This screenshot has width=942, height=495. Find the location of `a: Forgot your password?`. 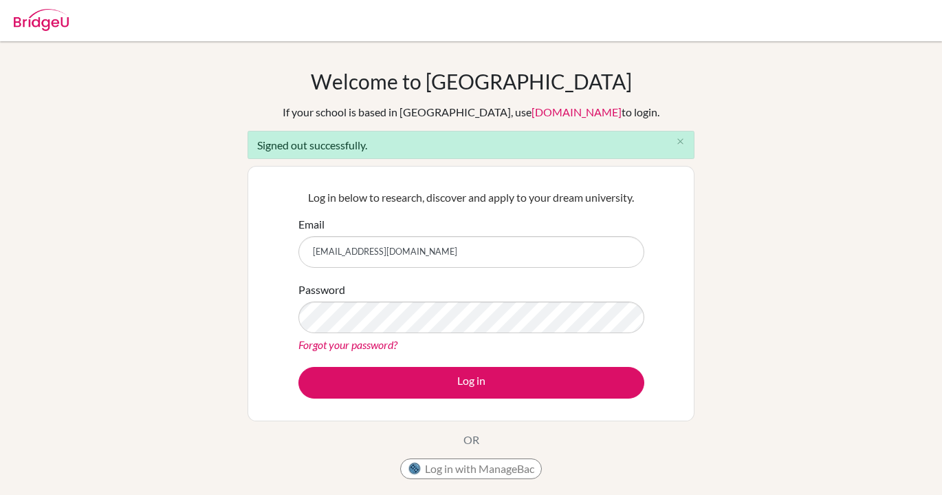

a: Forgot your password? is located at coordinates (348, 344).